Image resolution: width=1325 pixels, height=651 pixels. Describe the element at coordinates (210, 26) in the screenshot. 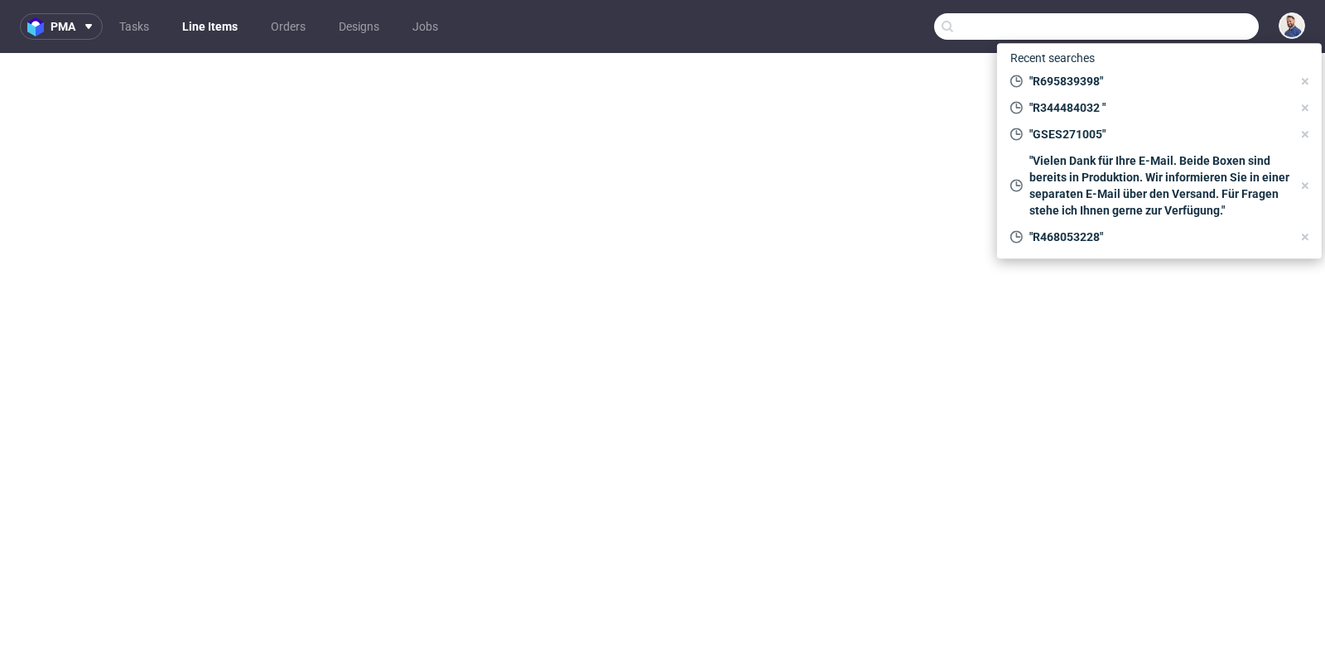

I see `a: Line Items` at that location.